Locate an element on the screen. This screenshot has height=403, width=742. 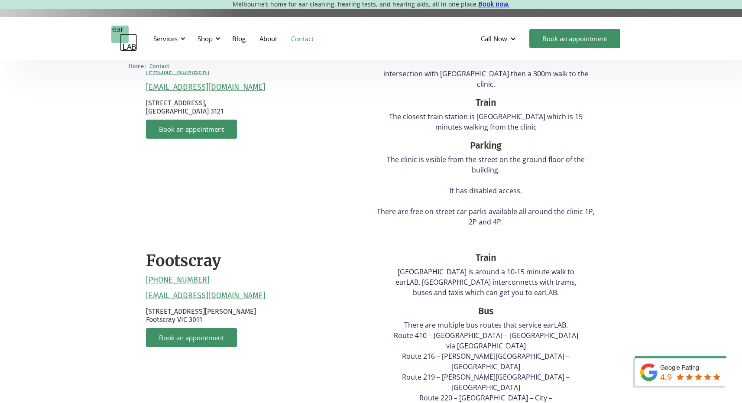
a: Blog is located at coordinates (239, 39).